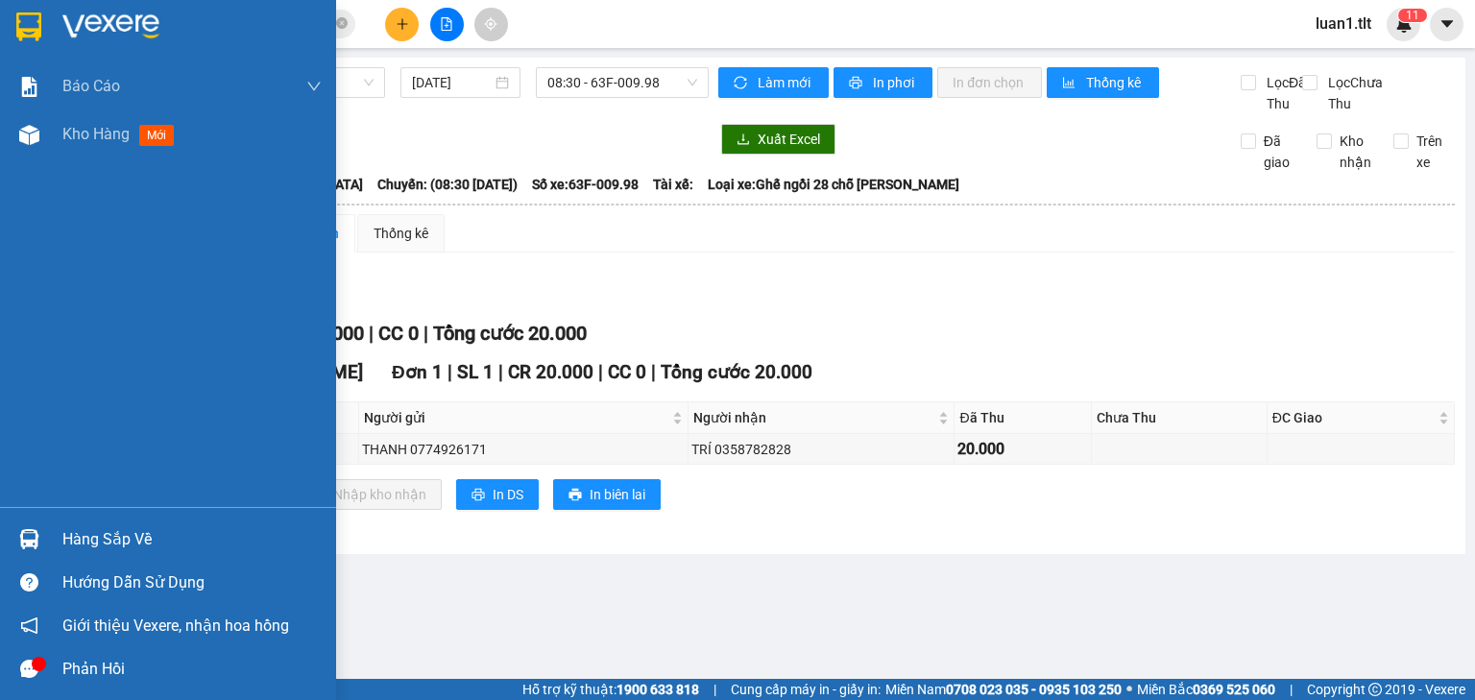 The height and width of the screenshot is (700, 1475). What do you see at coordinates (1070, 84) in the screenshot?
I see `span: bar-chart` at bounding box center [1070, 84].